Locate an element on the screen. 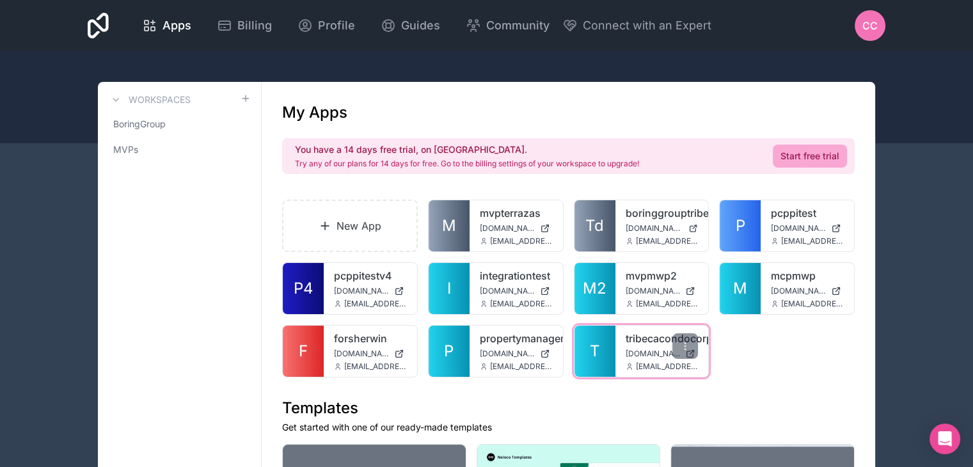 The width and height of the screenshot is (973, 467). a: MVPs is located at coordinates (179, 150).